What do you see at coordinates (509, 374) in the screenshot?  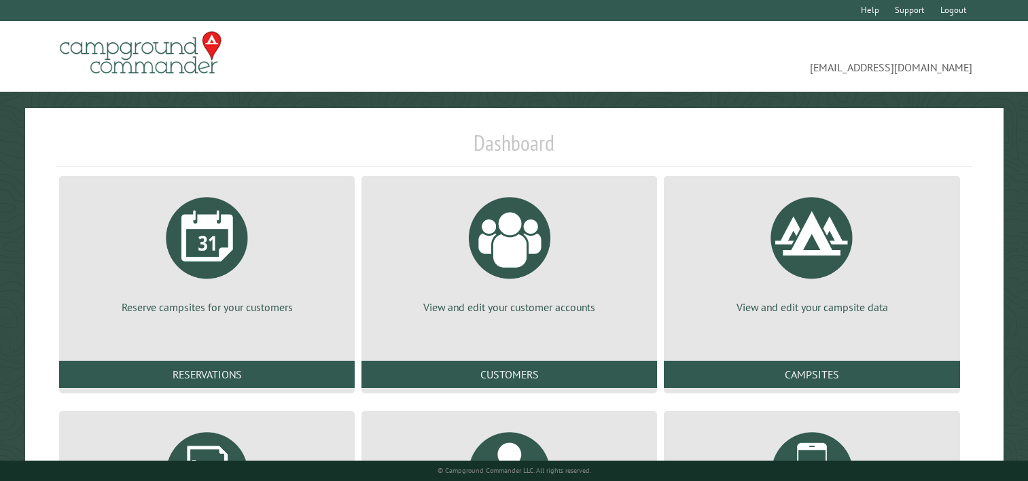 I see `a: Customers` at bounding box center [509, 374].